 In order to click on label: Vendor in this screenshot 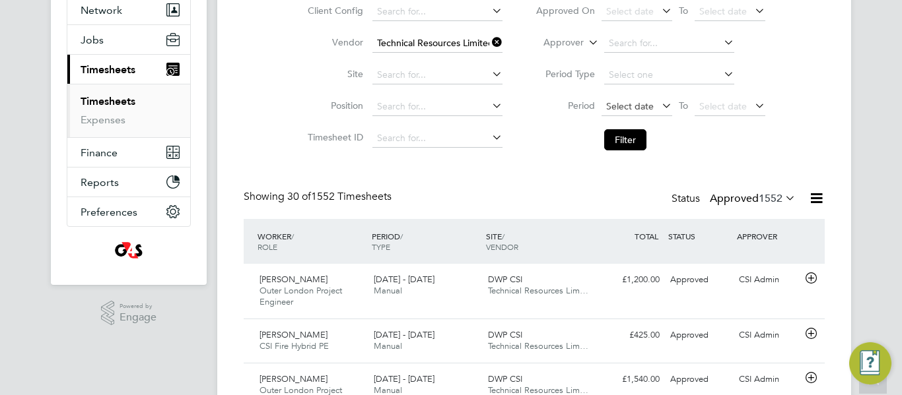, I will do `click(333, 42)`.